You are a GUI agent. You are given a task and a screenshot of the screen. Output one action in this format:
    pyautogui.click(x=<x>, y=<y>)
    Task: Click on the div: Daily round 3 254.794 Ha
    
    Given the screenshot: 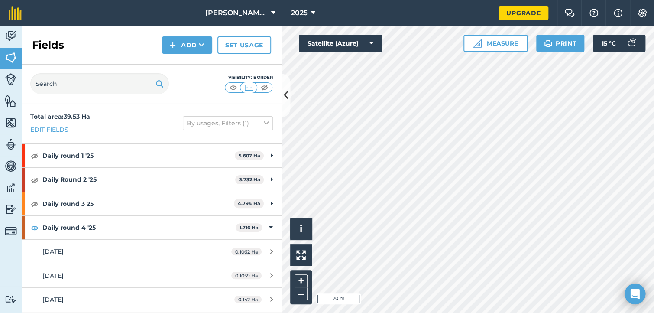 What is the action you would take?
    pyautogui.click(x=152, y=203)
    